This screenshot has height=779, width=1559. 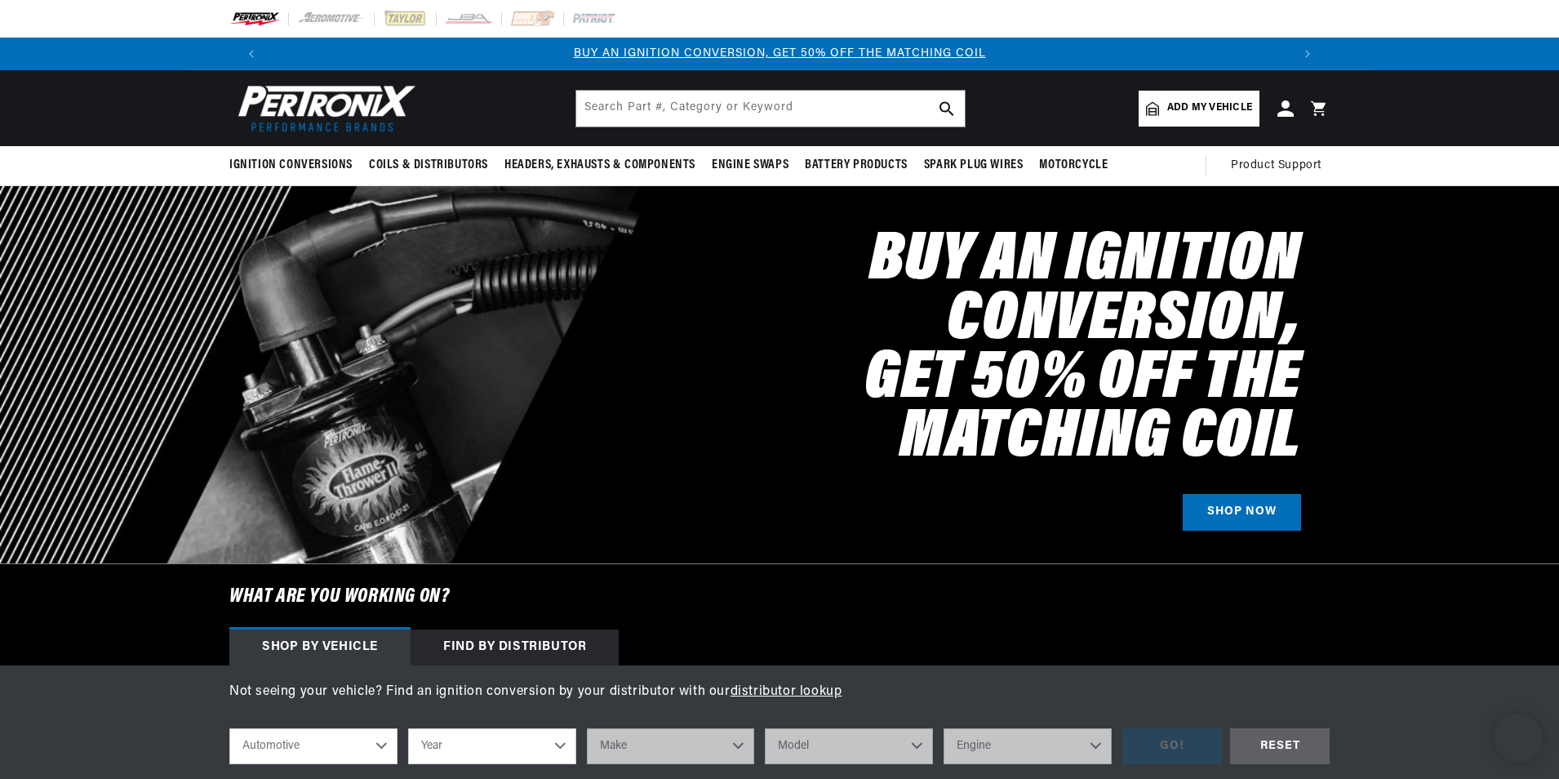 I want to click on summary: Battery Products, so click(x=856, y=165).